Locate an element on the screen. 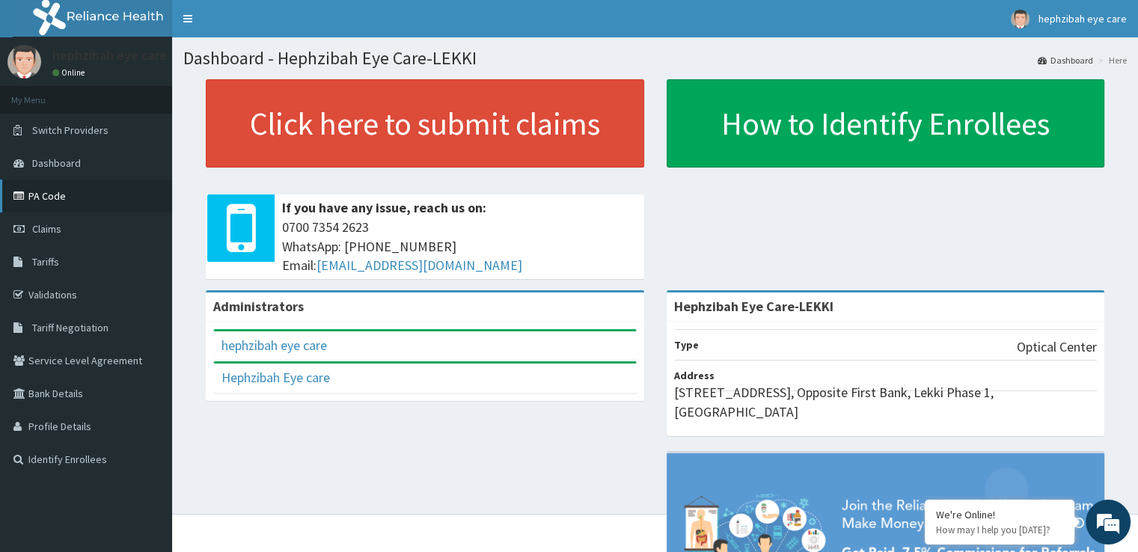 This screenshot has height=552, width=1138. b: Address is located at coordinates (694, 376).